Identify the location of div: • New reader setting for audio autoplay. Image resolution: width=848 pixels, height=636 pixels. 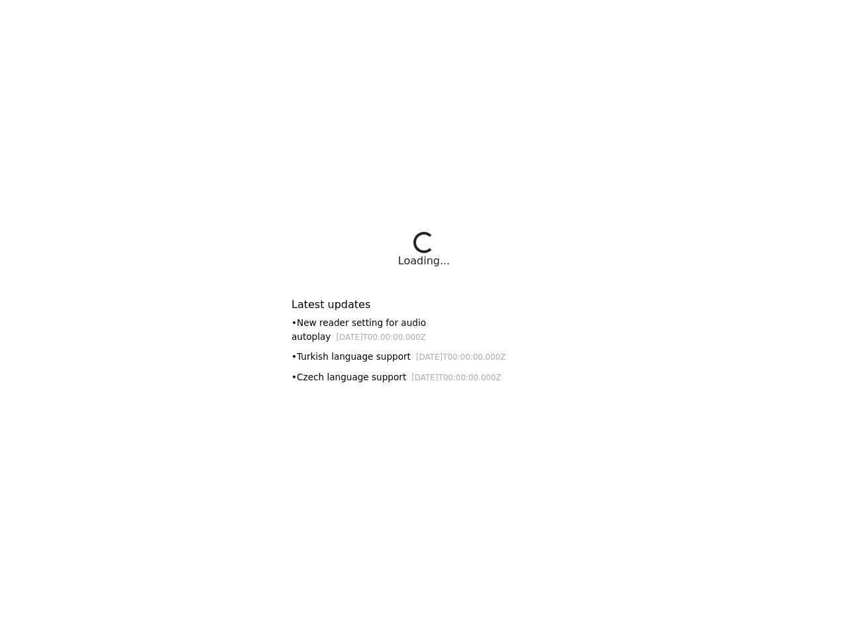
(424, 329).